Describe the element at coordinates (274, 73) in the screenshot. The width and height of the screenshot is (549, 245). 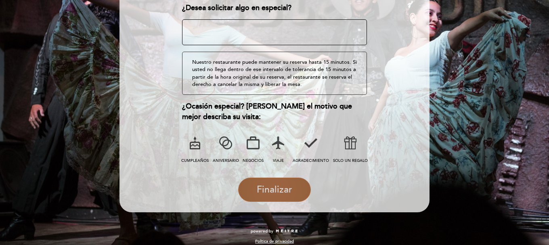
I see `div: Nuestro restaurante puede mantener su reserva hasta 15 minutos. Si usted no llega dentro de ese i...` at that location.